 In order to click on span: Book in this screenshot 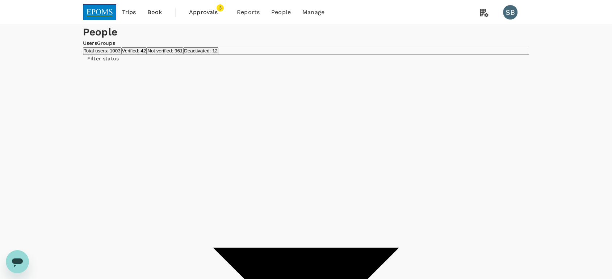, I will do `click(155, 12)`.